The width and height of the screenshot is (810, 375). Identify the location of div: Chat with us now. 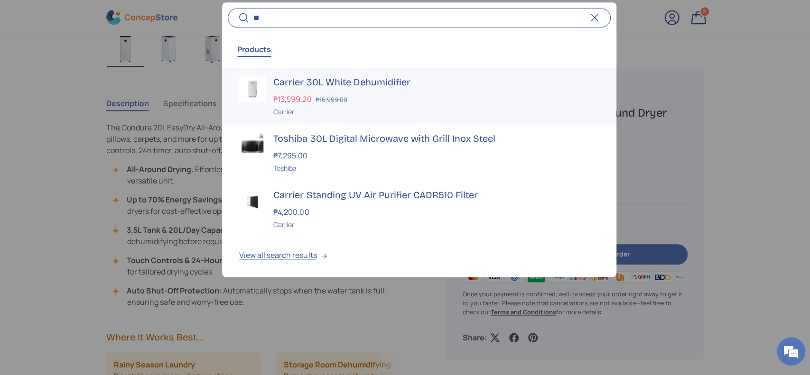
(104, 59).